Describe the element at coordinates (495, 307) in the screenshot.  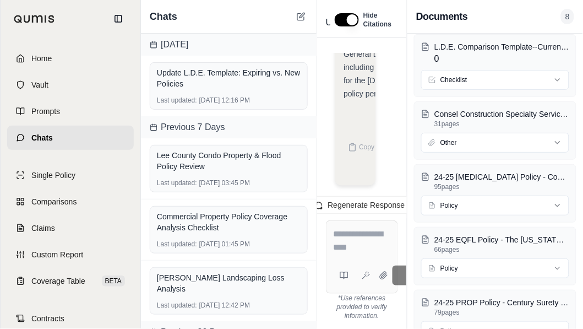
I see `button: 24-25 PROP Policy - Century Surety Company eff 9252024.pdf79pages` at that location.